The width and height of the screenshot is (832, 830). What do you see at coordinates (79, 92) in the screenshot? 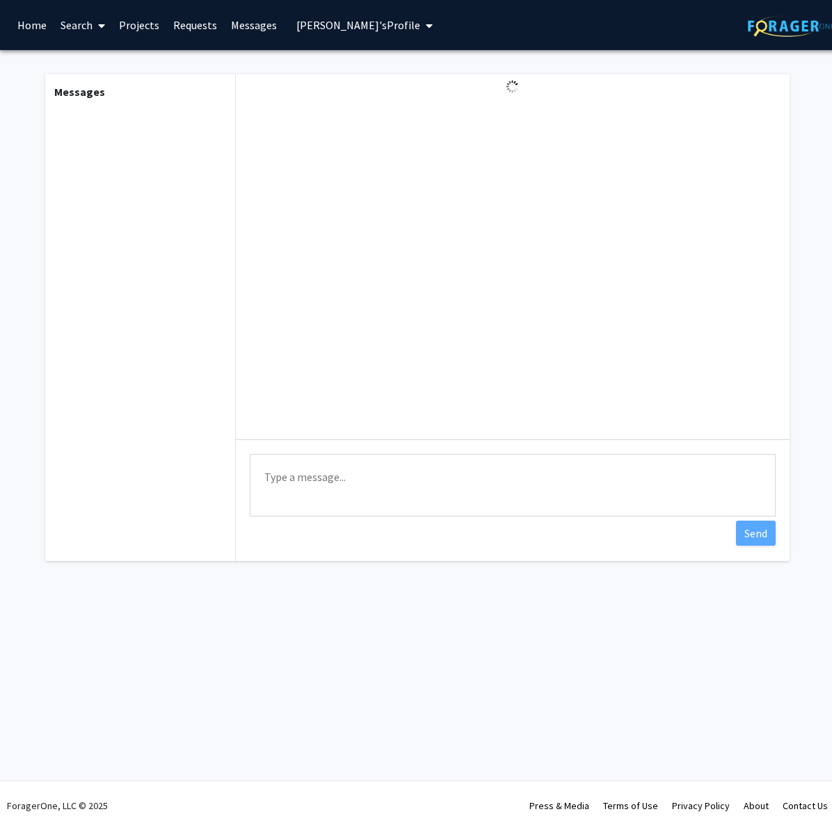
I see `b: Messages` at bounding box center [79, 92].